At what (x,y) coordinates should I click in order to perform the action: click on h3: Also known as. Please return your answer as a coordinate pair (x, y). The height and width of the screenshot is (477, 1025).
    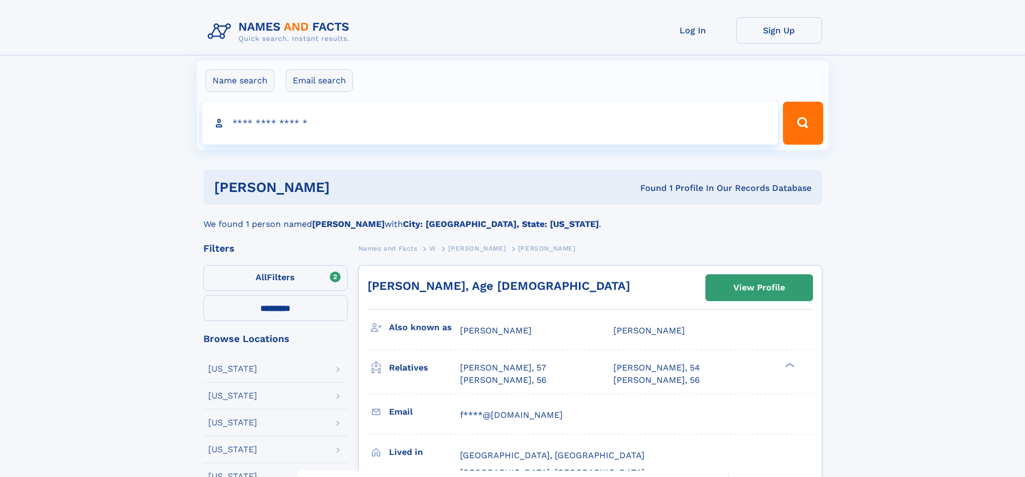
    Looking at the image, I should click on (425, 328).